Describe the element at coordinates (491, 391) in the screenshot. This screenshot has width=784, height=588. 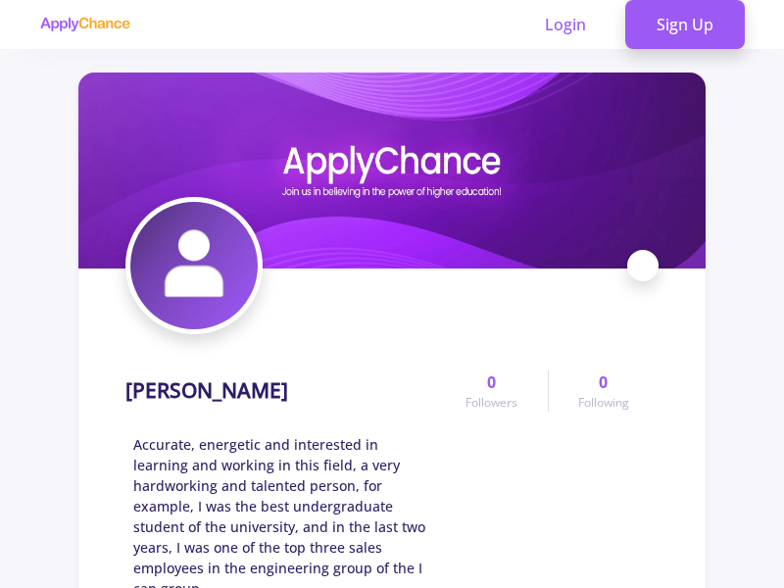
I see `a: 0Followers` at that location.